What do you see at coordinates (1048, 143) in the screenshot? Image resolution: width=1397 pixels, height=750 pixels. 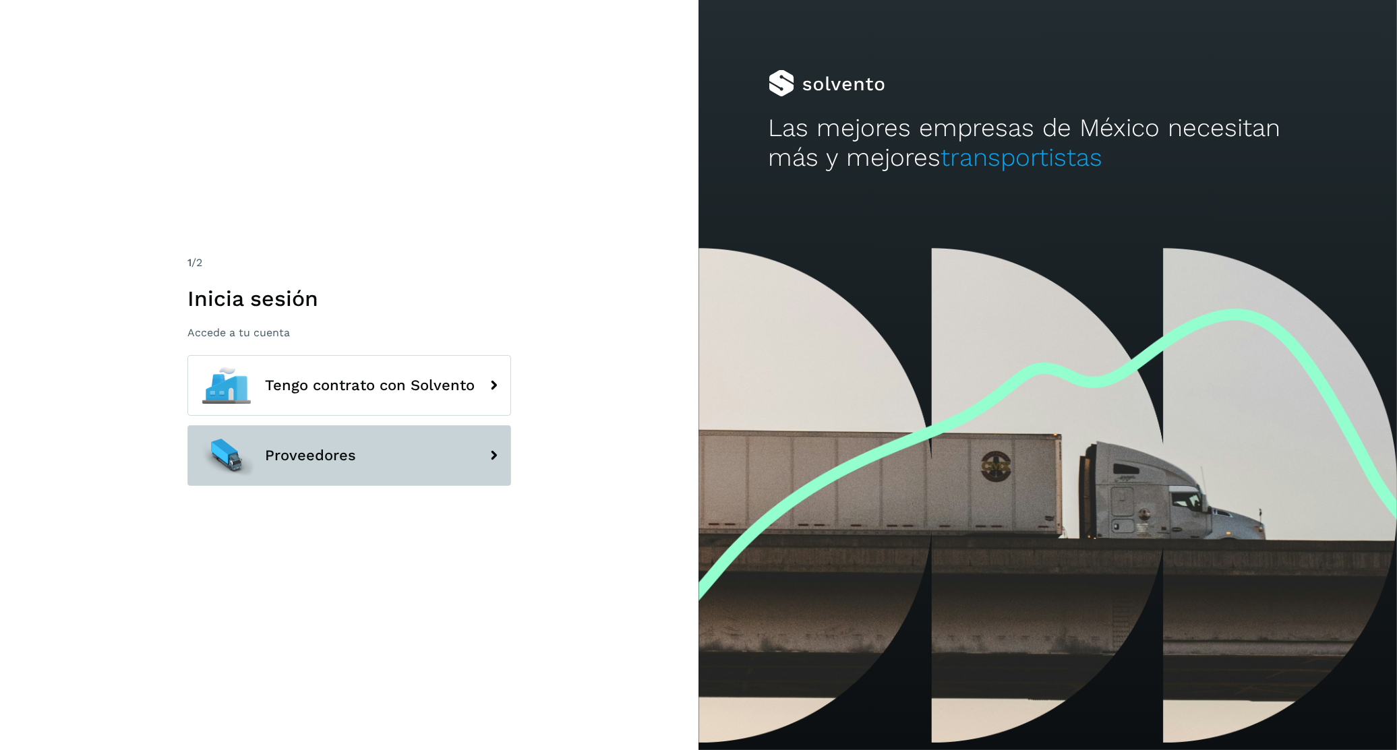 I see `h2: Las mejores empresas de México necesitan más y mejores` at bounding box center [1048, 143].